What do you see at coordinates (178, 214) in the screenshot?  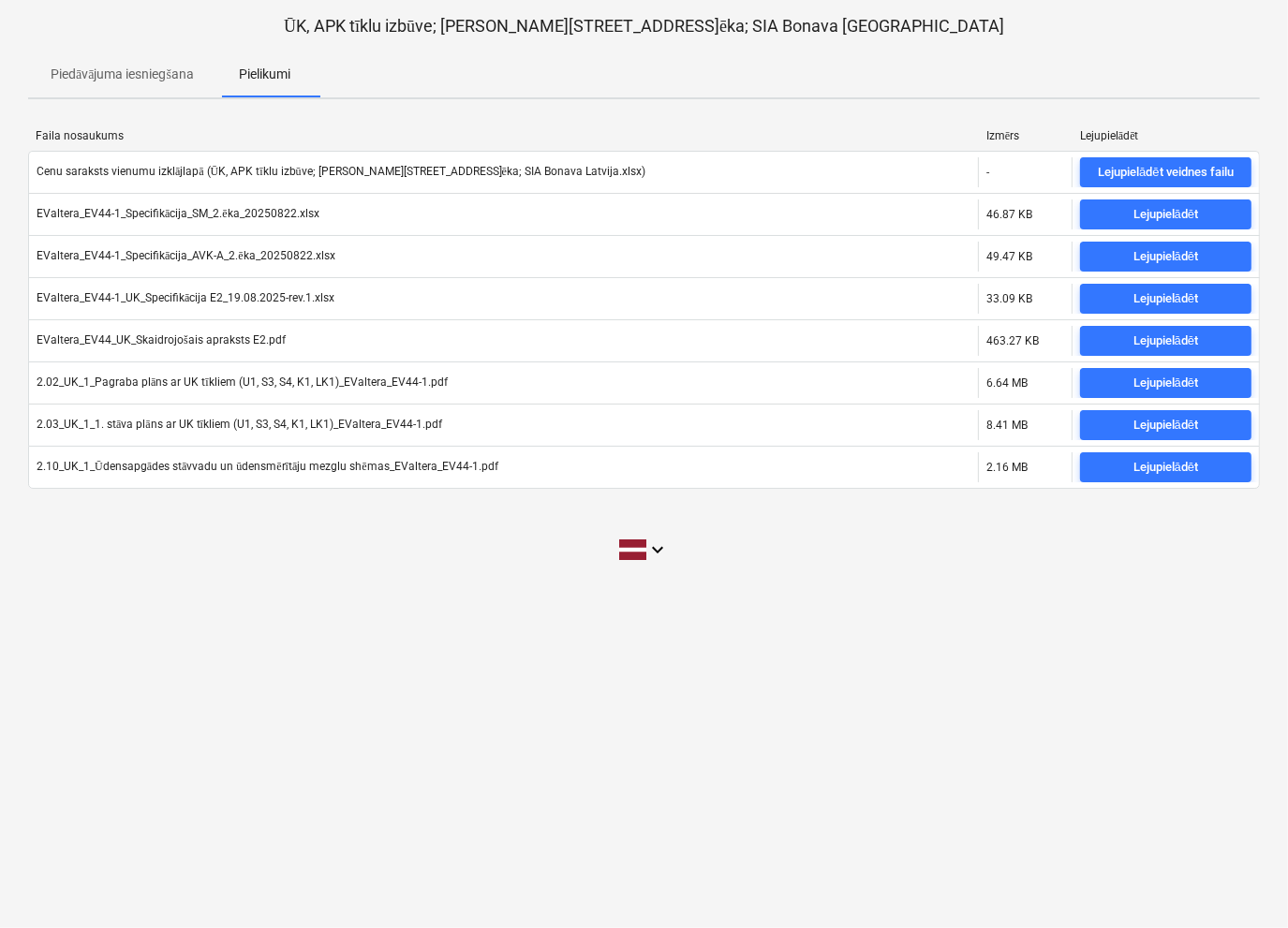 I see `div: EValtera_EV44-1_Specifikācija_SM_2.ēka_20250822.xlsx` at bounding box center [178, 214].